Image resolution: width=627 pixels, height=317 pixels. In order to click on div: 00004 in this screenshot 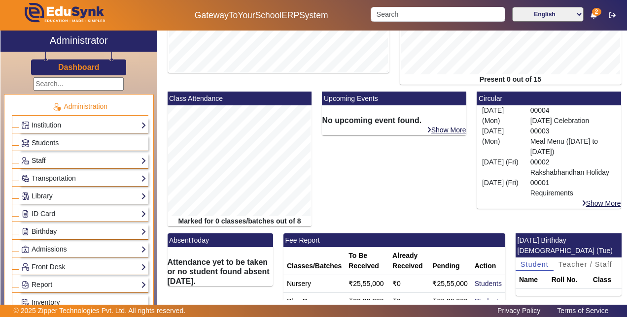, I will do `click(573, 116)`.